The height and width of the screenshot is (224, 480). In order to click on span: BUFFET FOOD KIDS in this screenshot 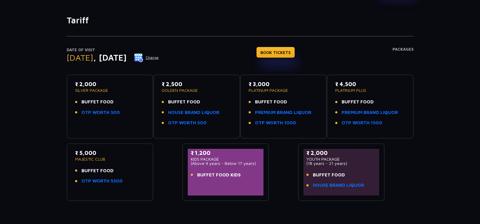, I will do `click(219, 175)`.